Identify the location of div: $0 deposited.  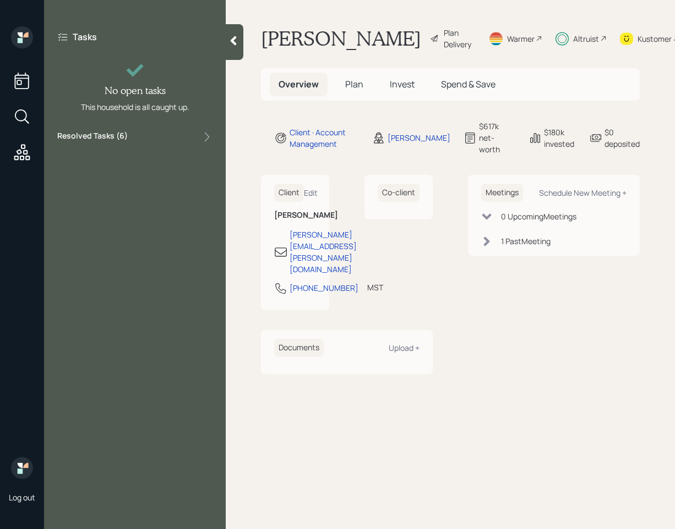
(622, 138).